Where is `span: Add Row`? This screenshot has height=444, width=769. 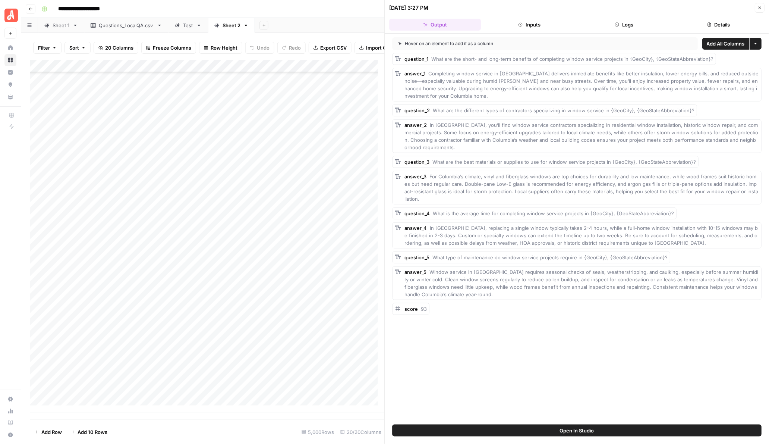 span: Add Row is located at coordinates (51, 432).